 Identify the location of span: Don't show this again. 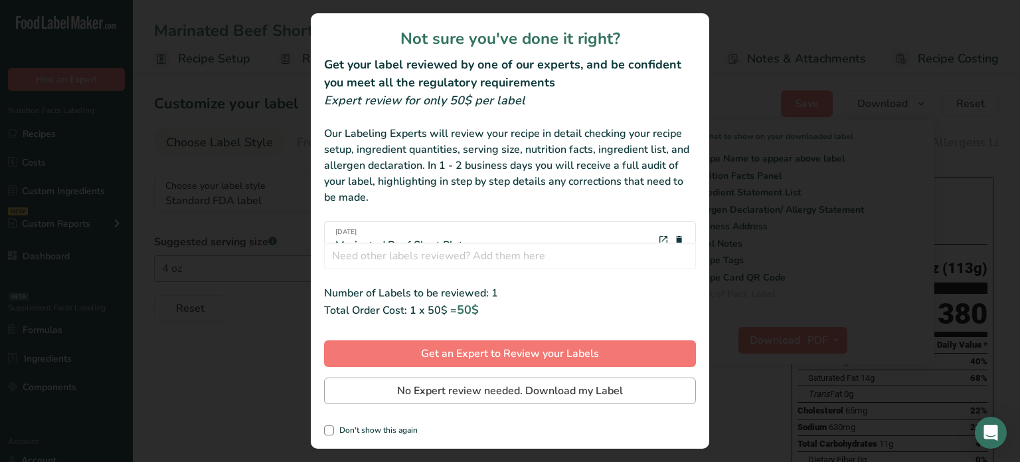
(376, 430).